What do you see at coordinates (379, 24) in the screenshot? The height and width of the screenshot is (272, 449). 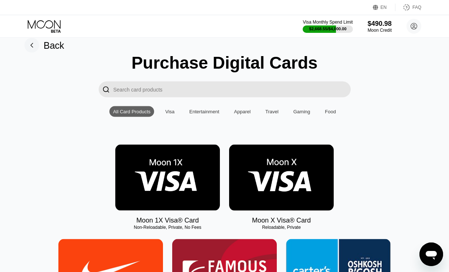 I see `div: $490.98` at bounding box center [379, 24].